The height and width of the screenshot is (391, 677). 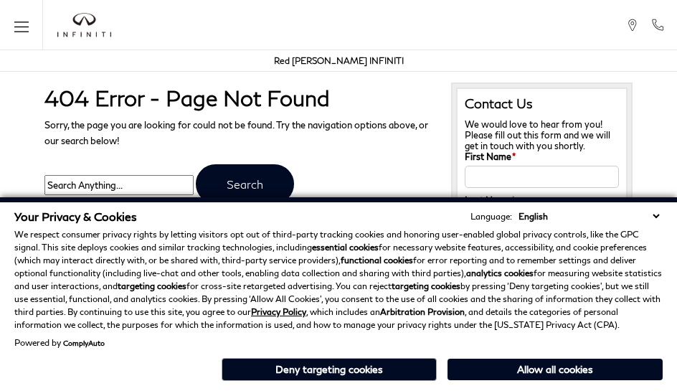 I want to click on div: Language:, so click(x=491, y=216).